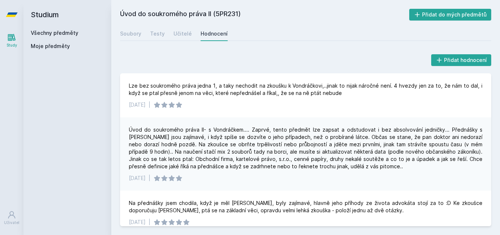 The width and height of the screenshot is (500, 235). What do you see at coordinates (157, 34) in the screenshot?
I see `a: Testy` at bounding box center [157, 34].